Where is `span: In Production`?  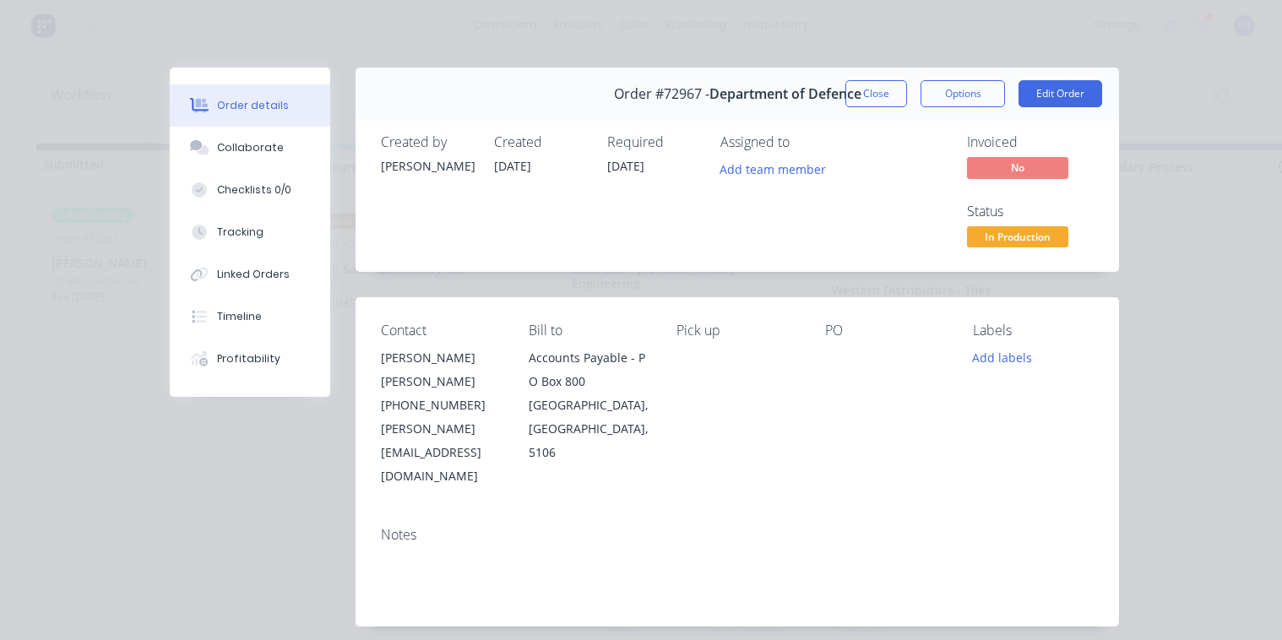
span: In Production is located at coordinates (1018, 237).